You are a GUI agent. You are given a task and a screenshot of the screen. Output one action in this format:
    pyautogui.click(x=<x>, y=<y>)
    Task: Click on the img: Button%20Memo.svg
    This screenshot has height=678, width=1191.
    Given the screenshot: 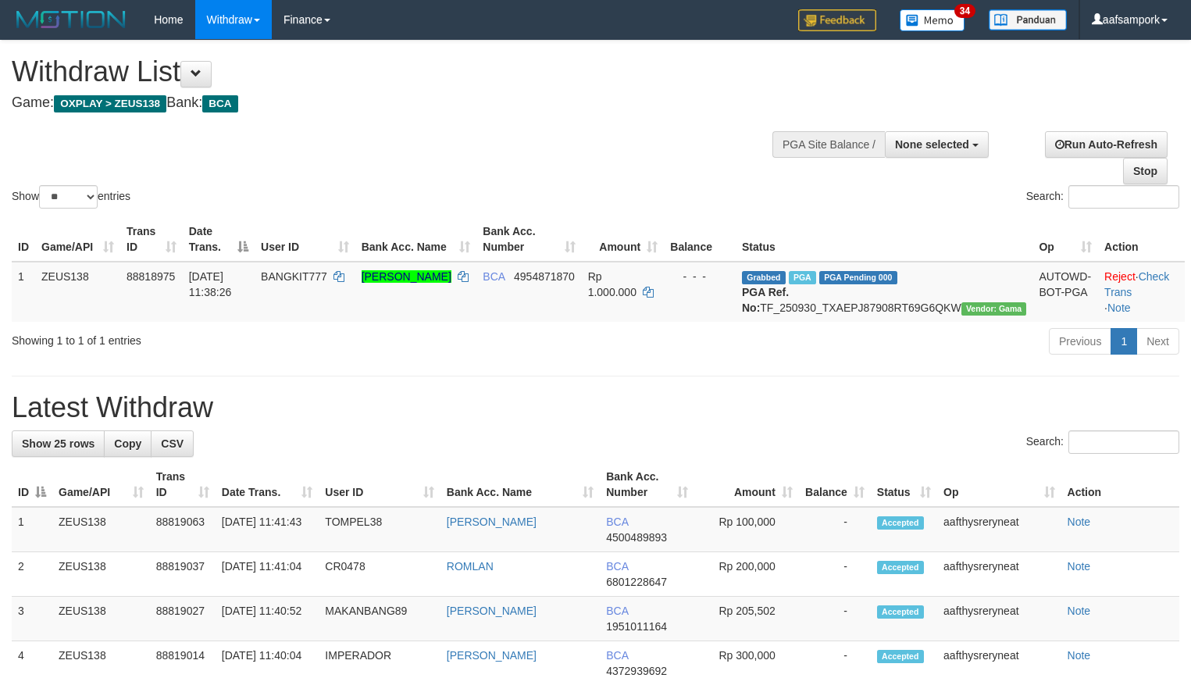 What is the action you would take?
    pyautogui.click(x=932, y=20)
    